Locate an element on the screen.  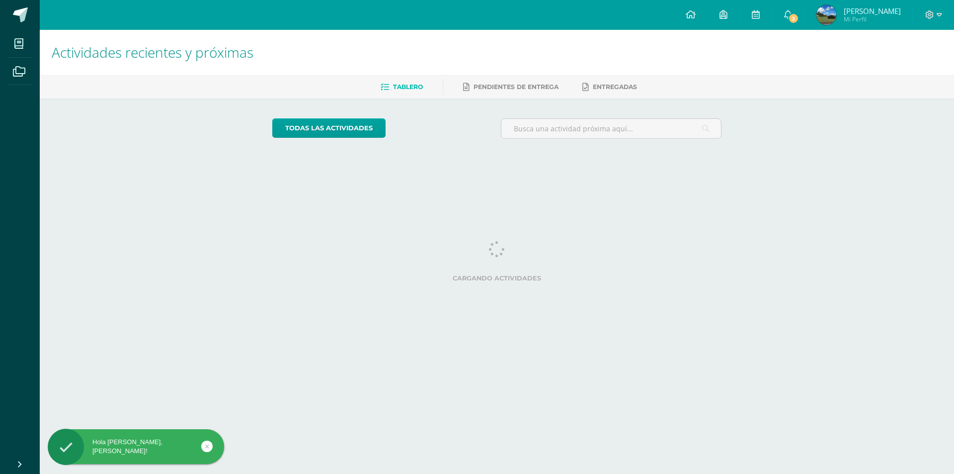
a: Entregadas is located at coordinates (610, 87).